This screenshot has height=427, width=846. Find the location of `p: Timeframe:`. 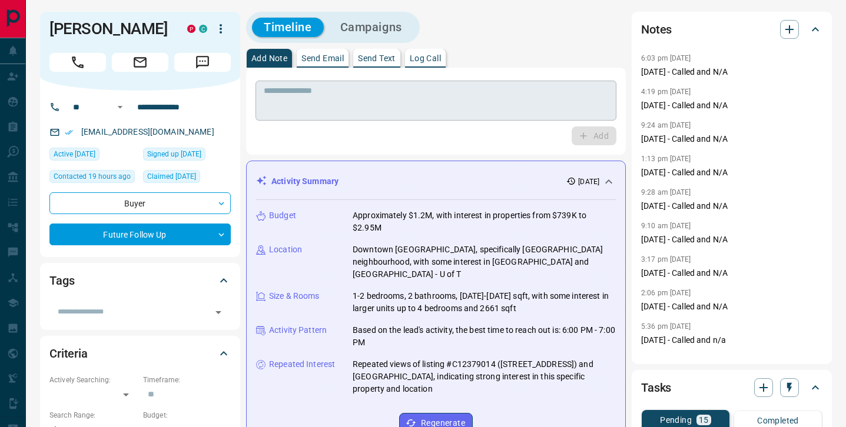

p: Timeframe: is located at coordinates (187, 380).